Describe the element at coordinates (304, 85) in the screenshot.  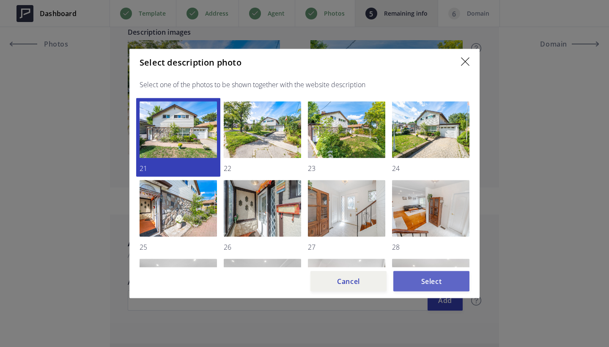
I see `p: Select one of the photos to be shown together with the website description` at that location.